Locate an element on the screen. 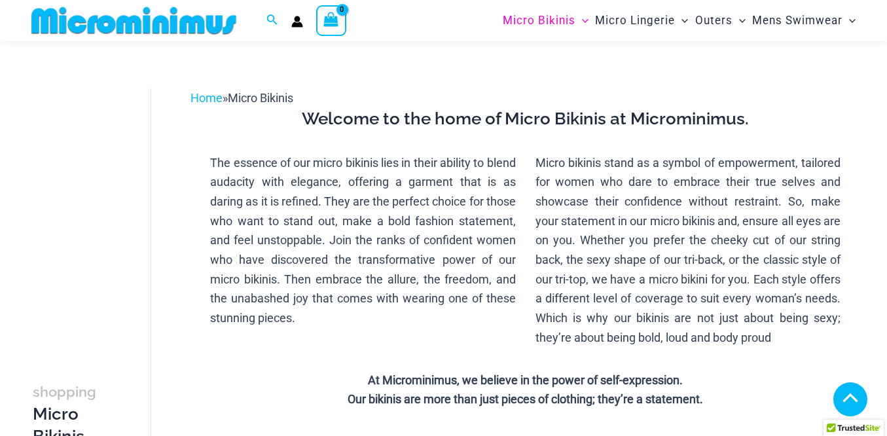  a: Search icon link is located at coordinates (272, 20).